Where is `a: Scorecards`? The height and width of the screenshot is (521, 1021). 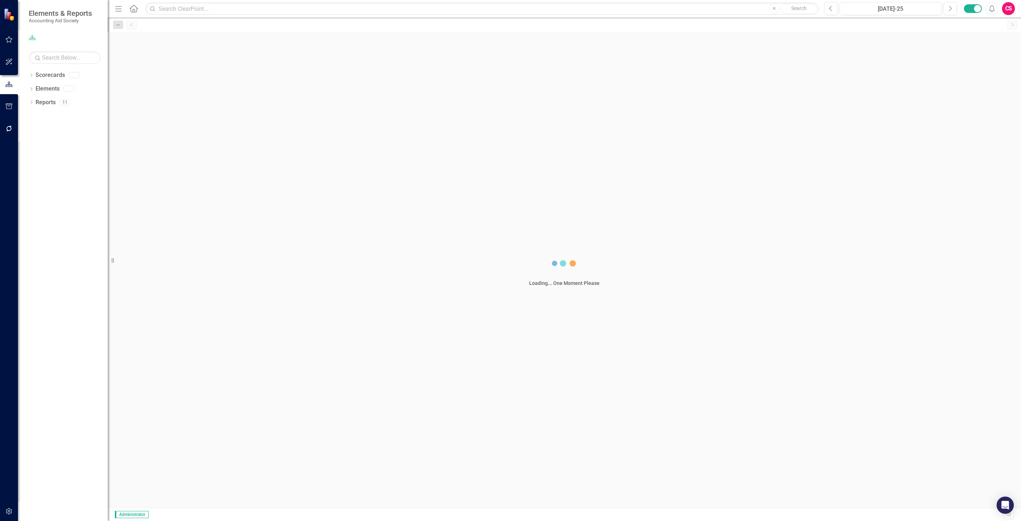
a: Scorecards is located at coordinates (50, 75).